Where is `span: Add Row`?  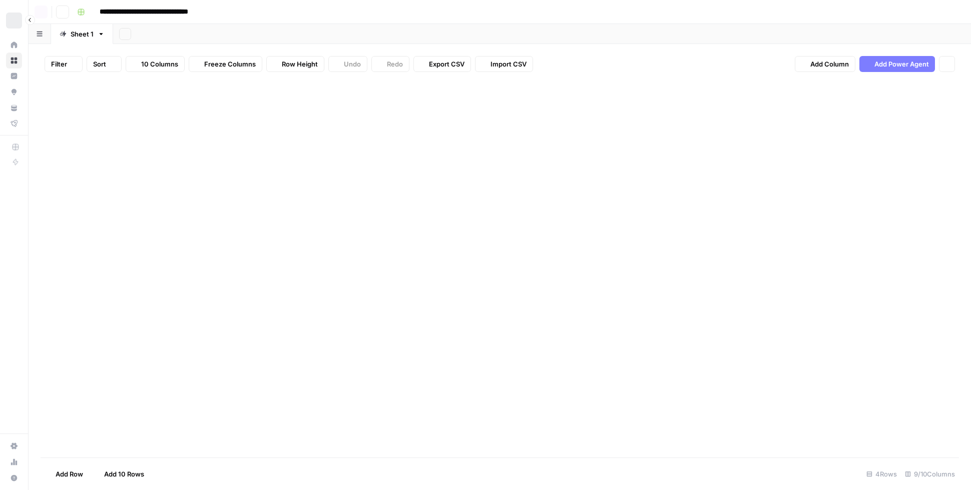 span: Add Row is located at coordinates (69, 474).